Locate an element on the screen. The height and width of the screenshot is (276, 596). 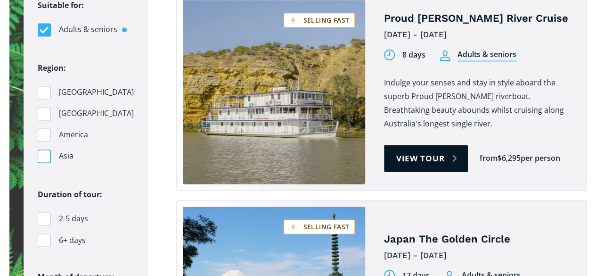
div: $6,295 is located at coordinates (509, 158).